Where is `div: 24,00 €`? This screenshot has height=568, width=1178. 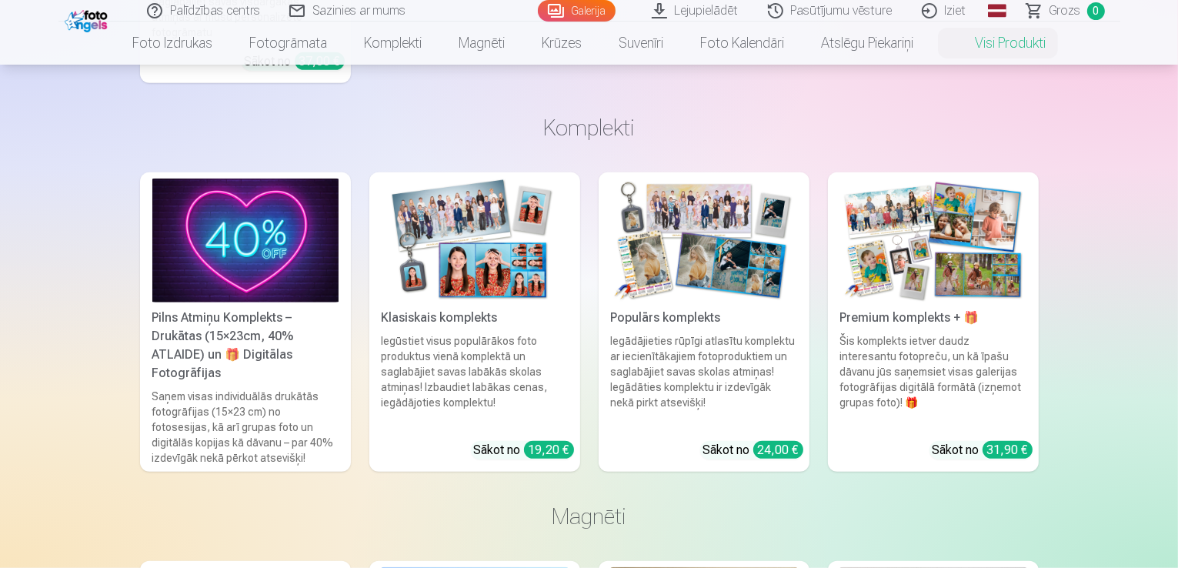
div: 24,00 € is located at coordinates (778, 449).